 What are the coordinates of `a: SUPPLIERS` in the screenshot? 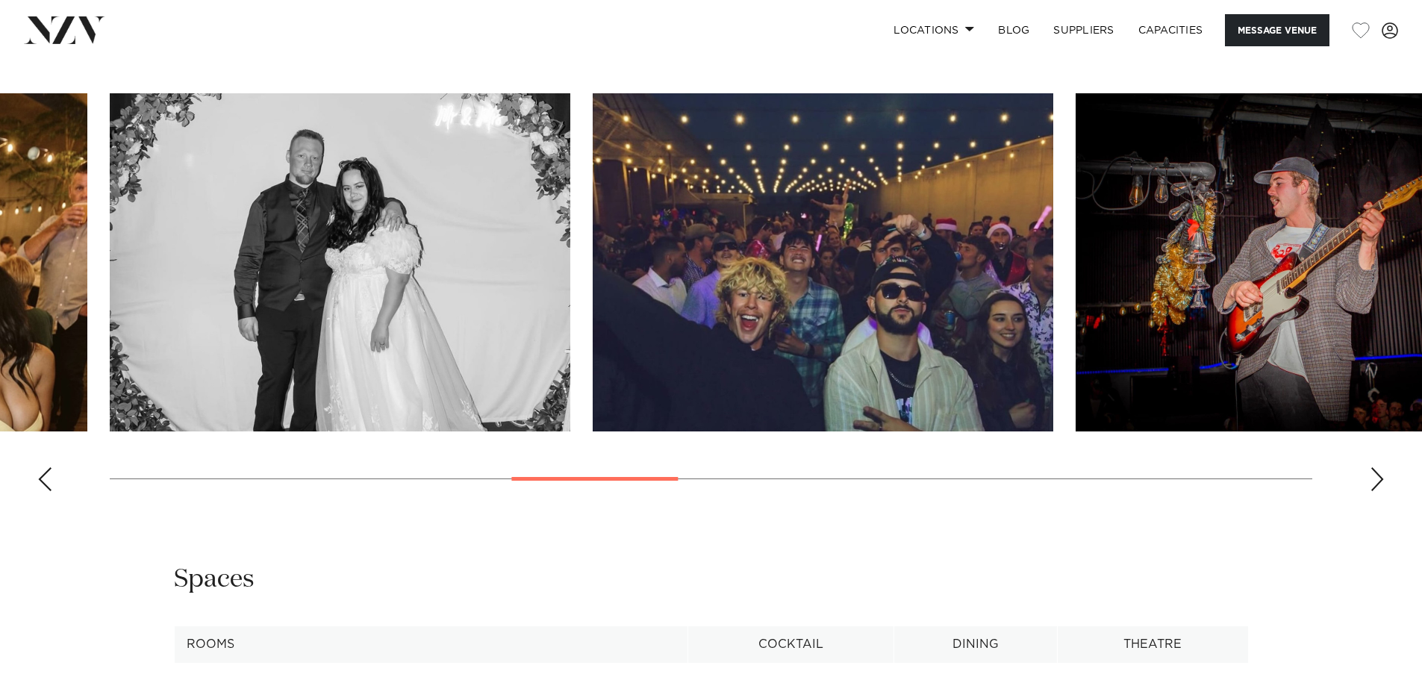 It's located at (1083, 30).